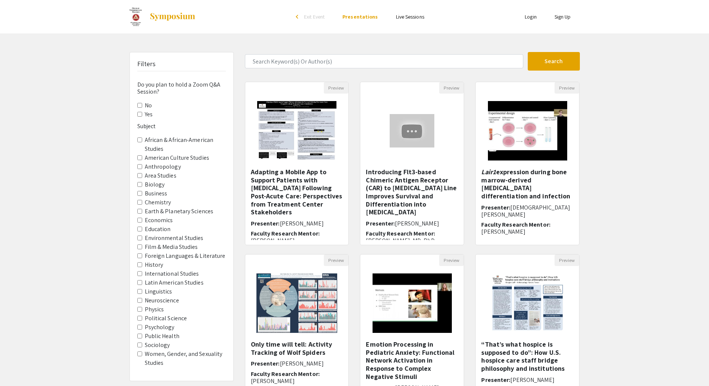  Describe the element at coordinates (296, 131) in the screenshot. I see `img: <p>Adapting a Mobile App to Support Patients with Anorexia Nervosa Following Post-Acute Care: Per...` at that location.